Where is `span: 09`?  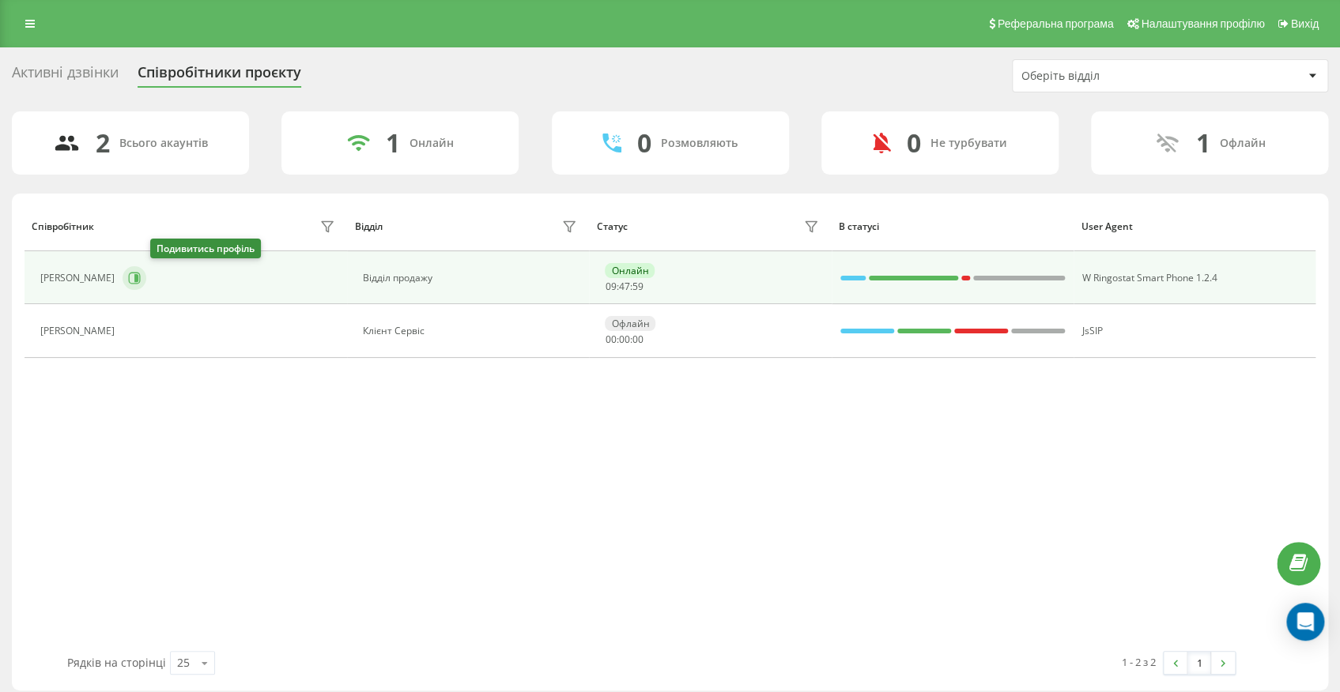 span: 09 is located at coordinates (610, 286).